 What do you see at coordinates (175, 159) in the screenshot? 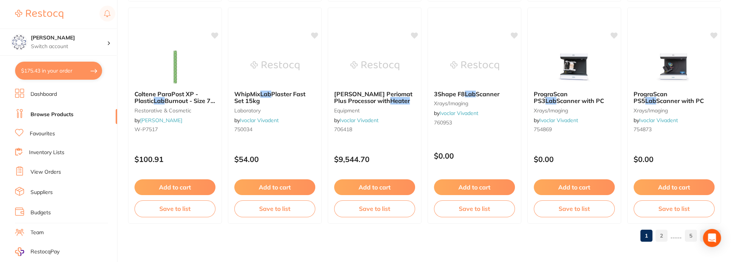
I see `p: $100.91` at bounding box center [175, 159].